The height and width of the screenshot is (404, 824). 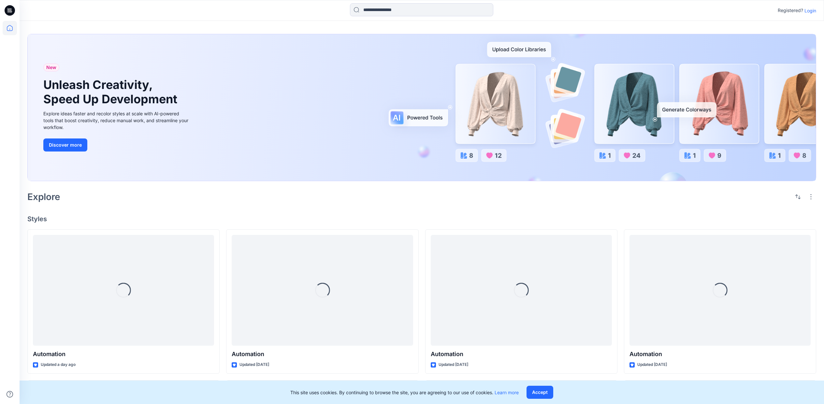 What do you see at coordinates (791, 10) in the screenshot?
I see `p: Registered?` at bounding box center [791, 10].